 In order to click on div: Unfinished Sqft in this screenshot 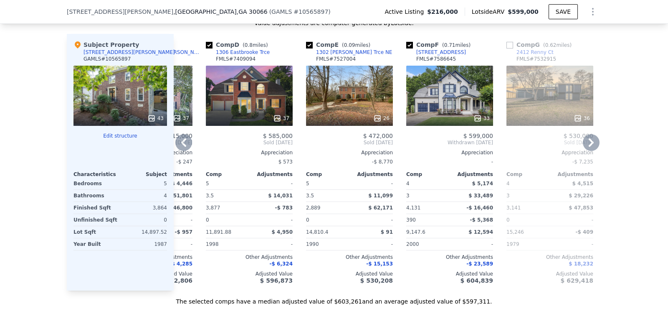, I will do `click(96, 220)`.